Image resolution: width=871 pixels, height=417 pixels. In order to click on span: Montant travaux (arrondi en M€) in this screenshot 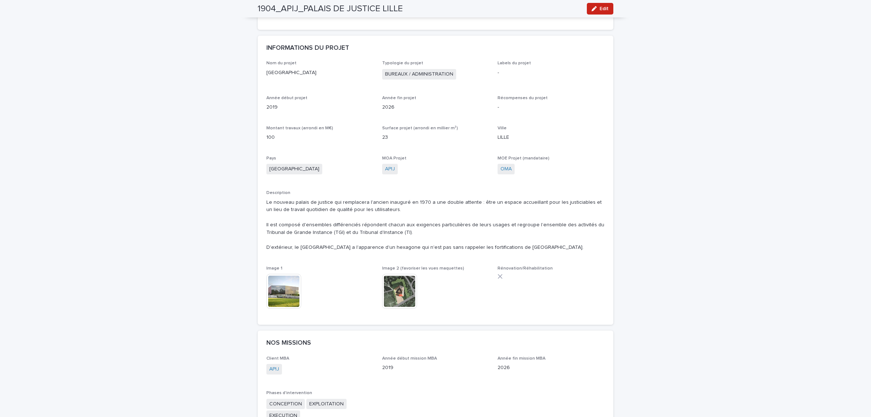, I will do `click(300, 128)`.